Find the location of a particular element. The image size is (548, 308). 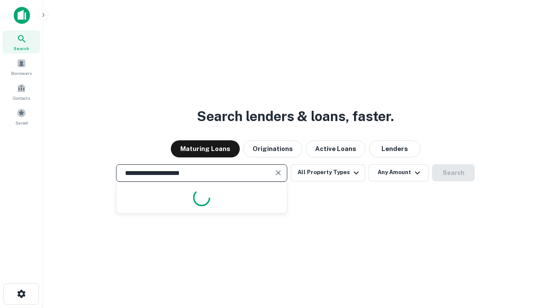

span: Contacts is located at coordinates (21, 98).